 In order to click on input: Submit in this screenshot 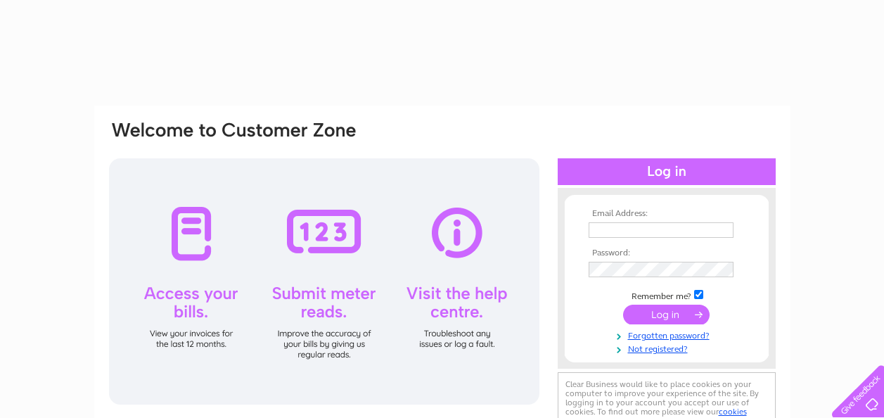, I will do `click(666, 314)`.